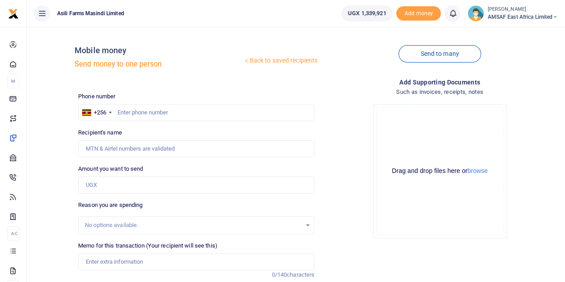 Image resolution: width=565 pixels, height=282 pixels. Describe the element at coordinates (13, 14) in the screenshot. I see `img: logo-small` at that location.